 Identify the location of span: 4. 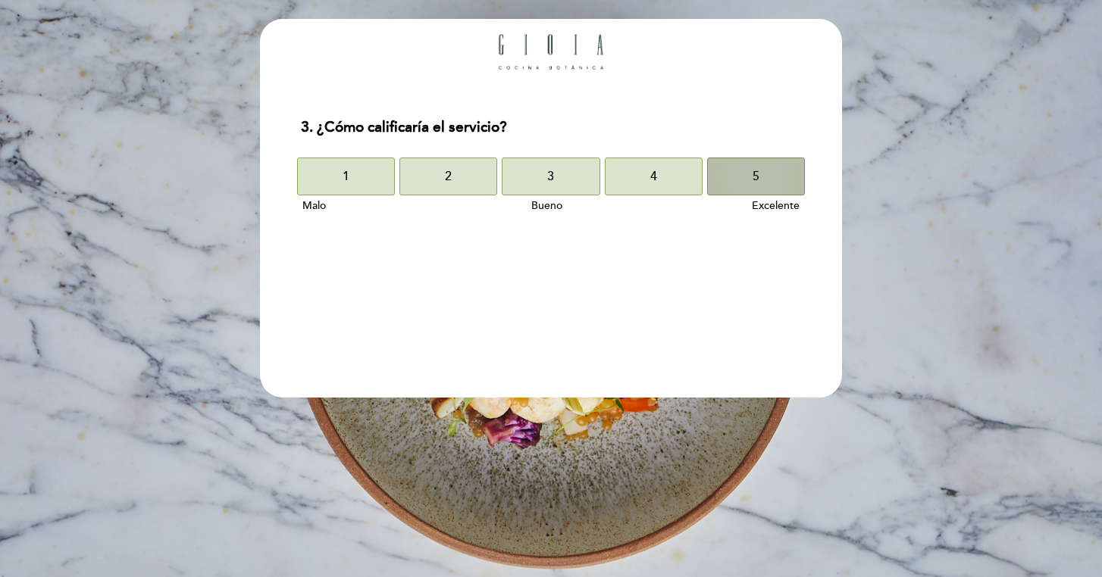
(653, 177).